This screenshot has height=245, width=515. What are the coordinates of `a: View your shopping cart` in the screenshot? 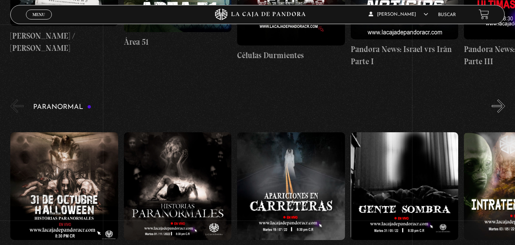 It's located at (484, 14).